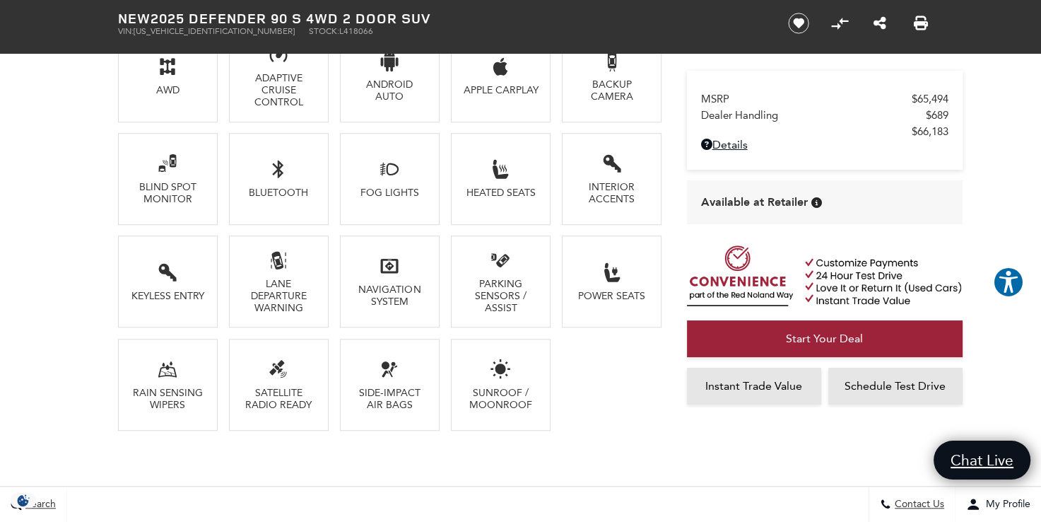 The image size is (1041, 522). I want to click on span: My Profile, so click(1005, 504).